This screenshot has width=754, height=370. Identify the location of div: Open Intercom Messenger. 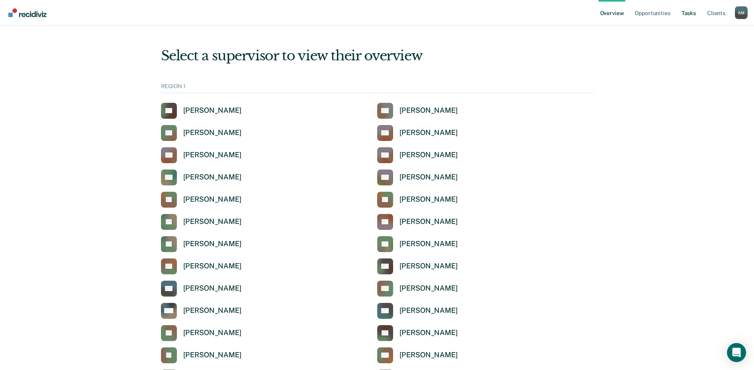
(736, 353).